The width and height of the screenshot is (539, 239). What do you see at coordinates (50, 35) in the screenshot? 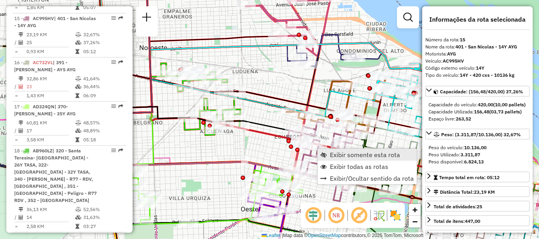
I see `td: 23,19 KM` at bounding box center [50, 35].